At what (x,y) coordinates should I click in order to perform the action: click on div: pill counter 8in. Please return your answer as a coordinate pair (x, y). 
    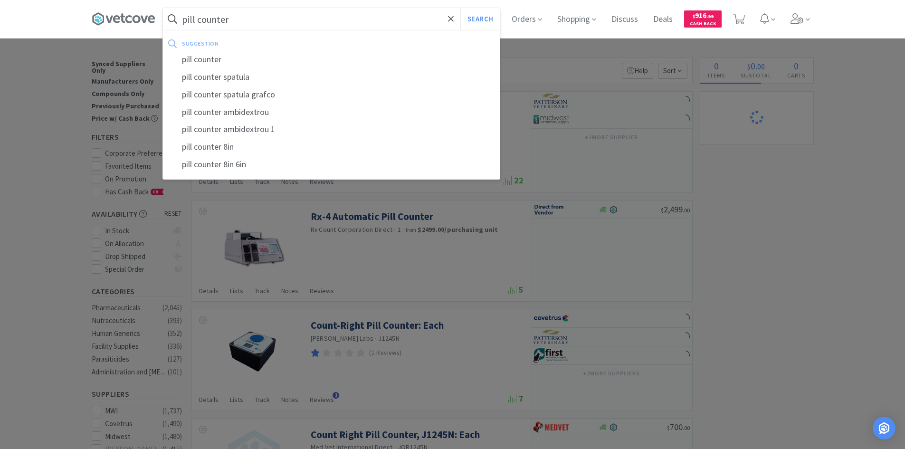
    Looking at the image, I should click on (331, 147).